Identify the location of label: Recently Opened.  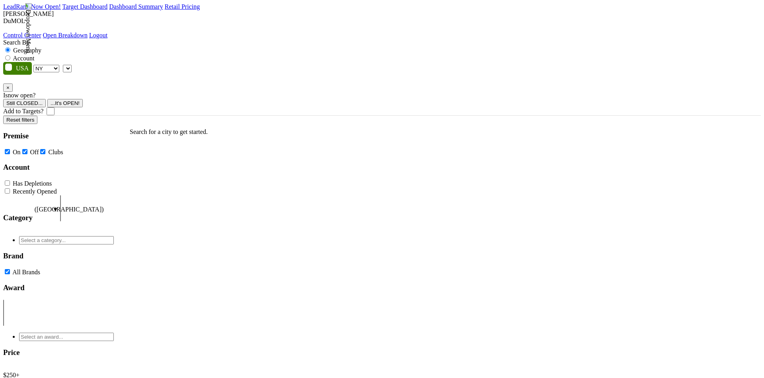
(35, 191).